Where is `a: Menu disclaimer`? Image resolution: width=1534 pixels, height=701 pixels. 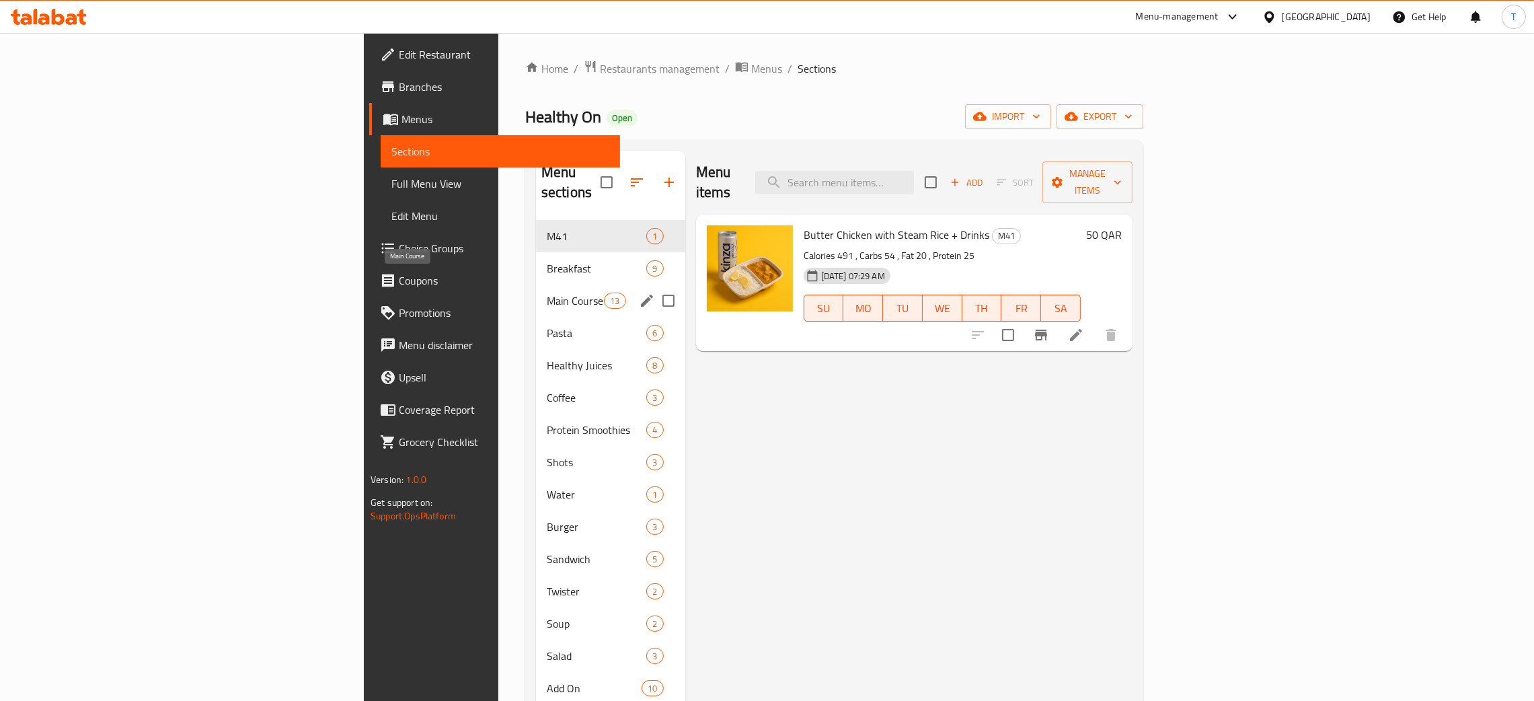 a: Menu disclaimer is located at coordinates (494, 345).